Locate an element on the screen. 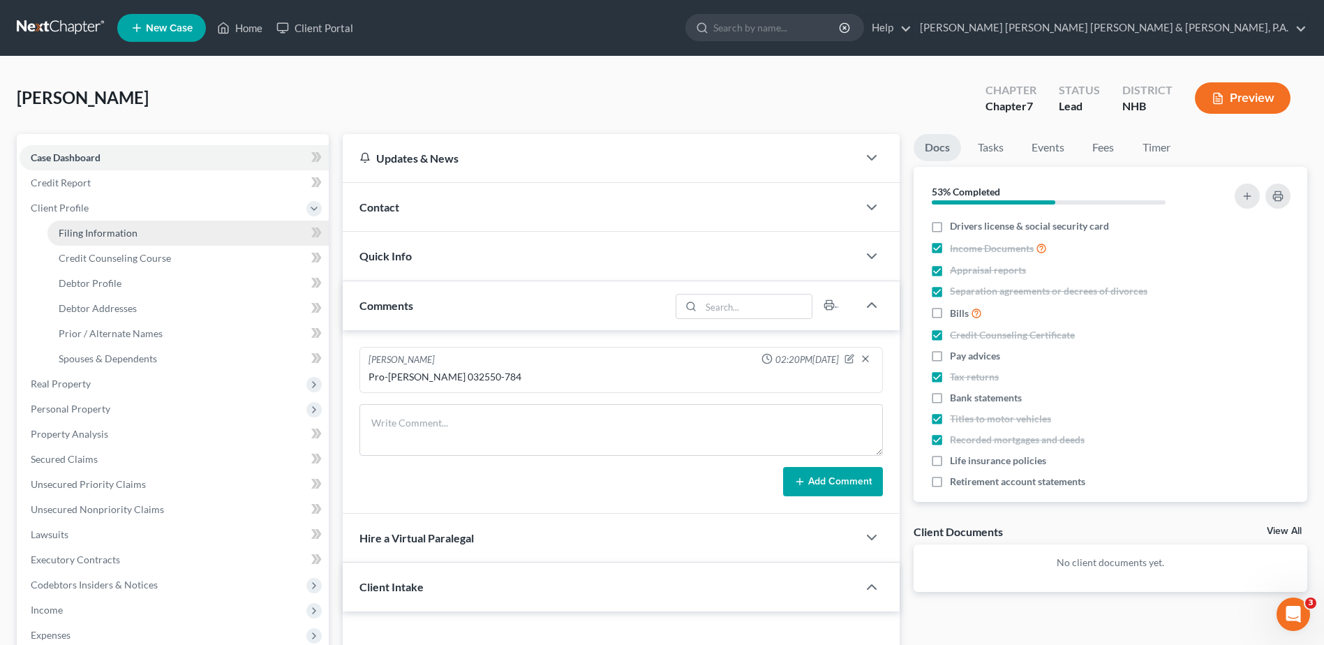 The width and height of the screenshot is (1324, 645). a: Fees is located at coordinates (1104, 147).